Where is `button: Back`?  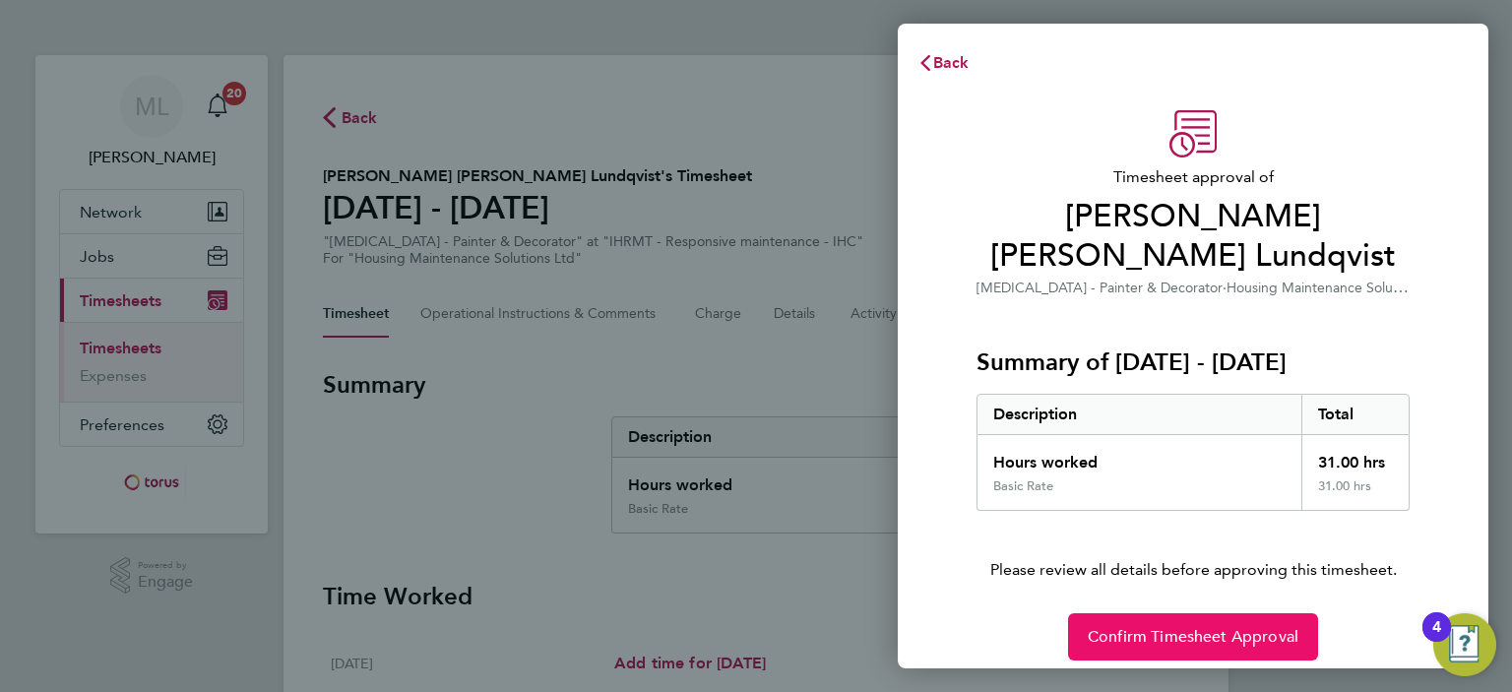 button: Back is located at coordinates (943, 63).